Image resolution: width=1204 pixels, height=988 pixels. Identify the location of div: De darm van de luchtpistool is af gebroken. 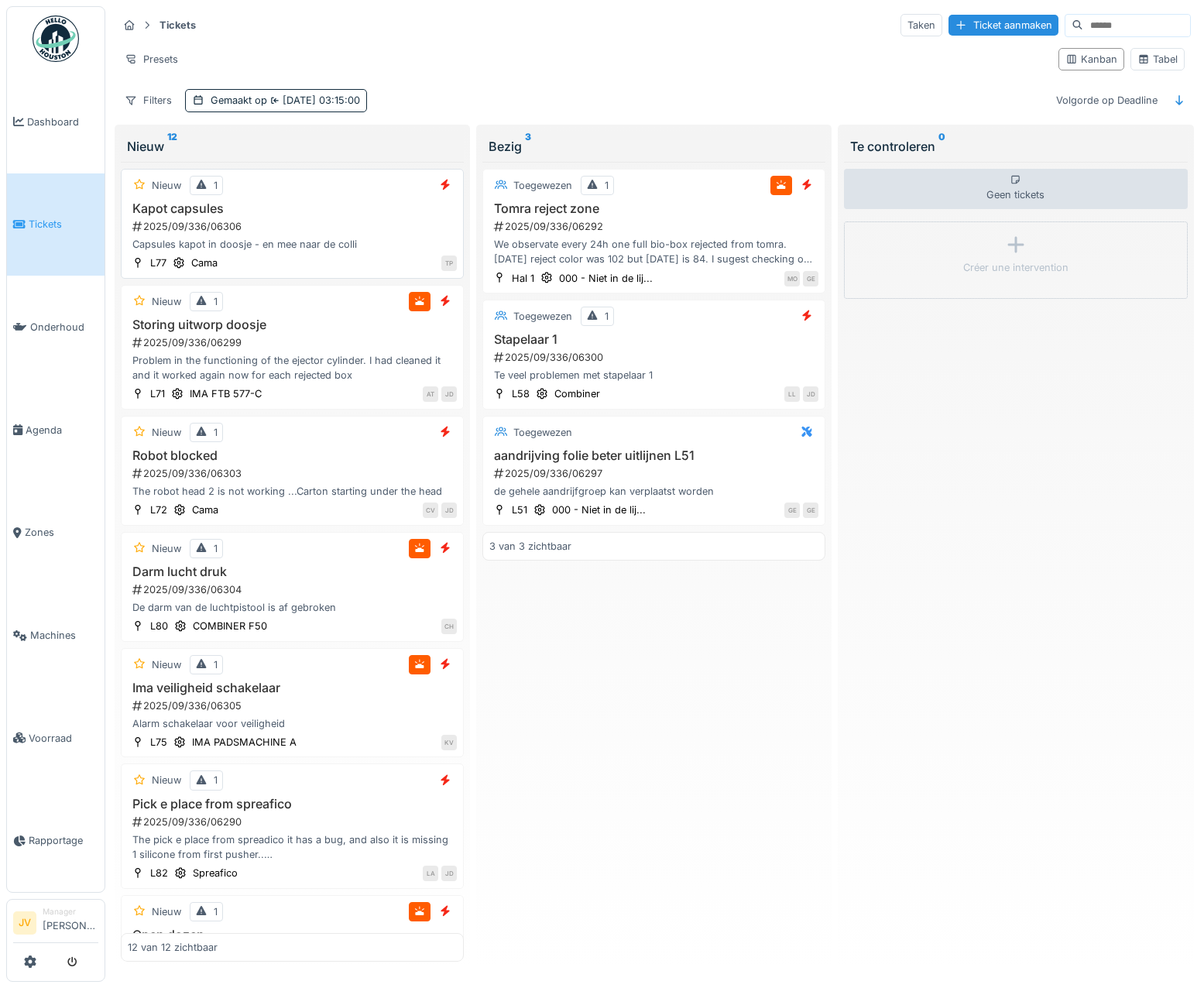
(292, 607).